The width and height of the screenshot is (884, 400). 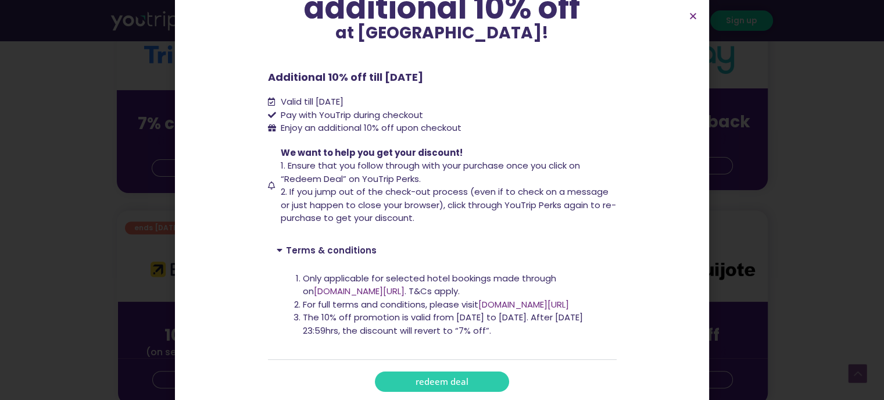 What do you see at coordinates (692, 16) in the screenshot?
I see `a: Close` at bounding box center [692, 16].